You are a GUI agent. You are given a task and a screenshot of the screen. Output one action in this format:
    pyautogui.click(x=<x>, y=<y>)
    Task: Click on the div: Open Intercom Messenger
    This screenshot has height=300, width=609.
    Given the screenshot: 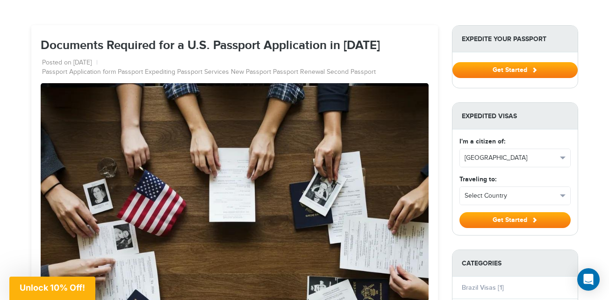 What is the action you would take?
    pyautogui.click(x=588, y=279)
    